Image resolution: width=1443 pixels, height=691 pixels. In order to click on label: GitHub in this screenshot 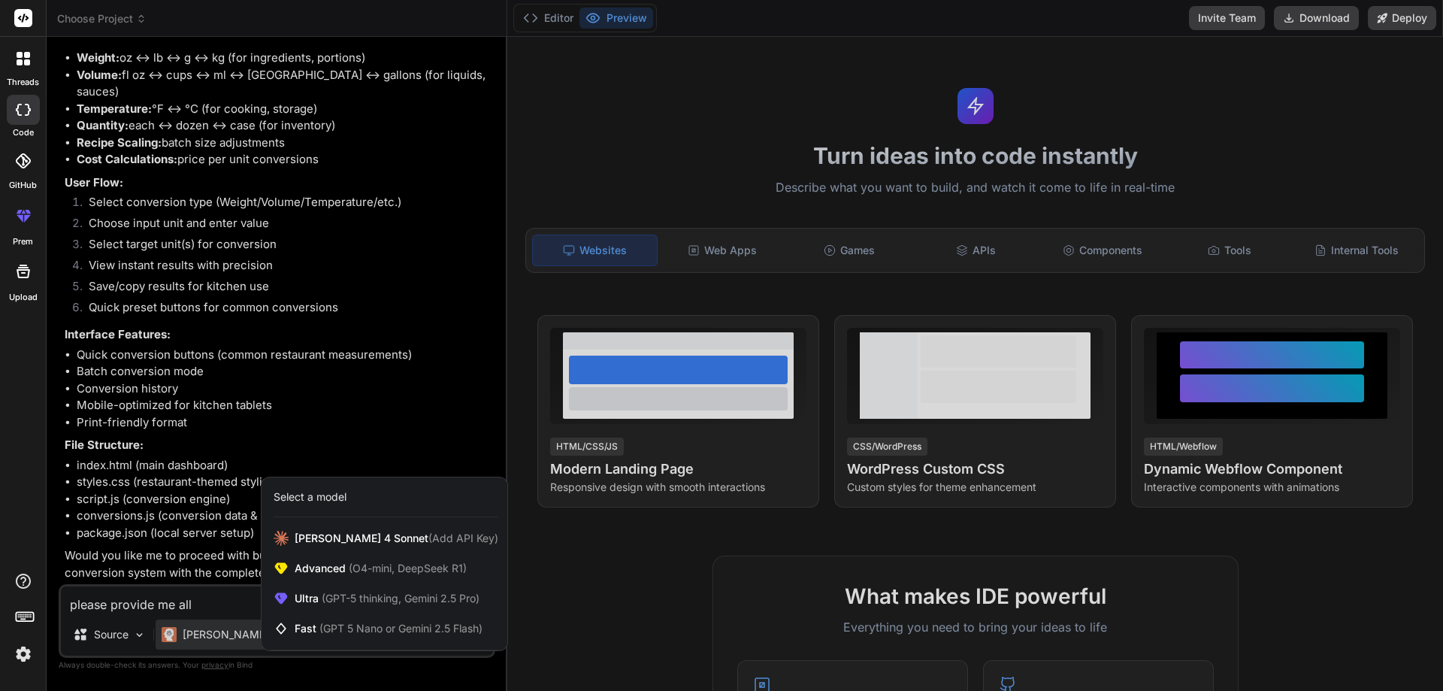, I will do `click(23, 185)`.